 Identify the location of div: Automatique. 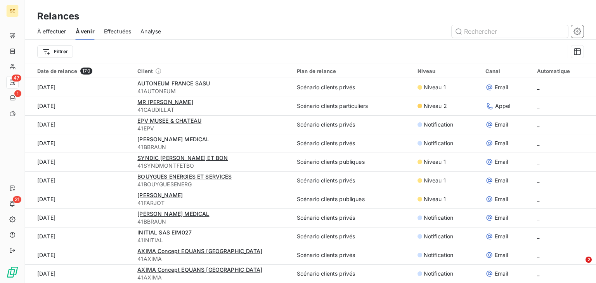
(564, 71).